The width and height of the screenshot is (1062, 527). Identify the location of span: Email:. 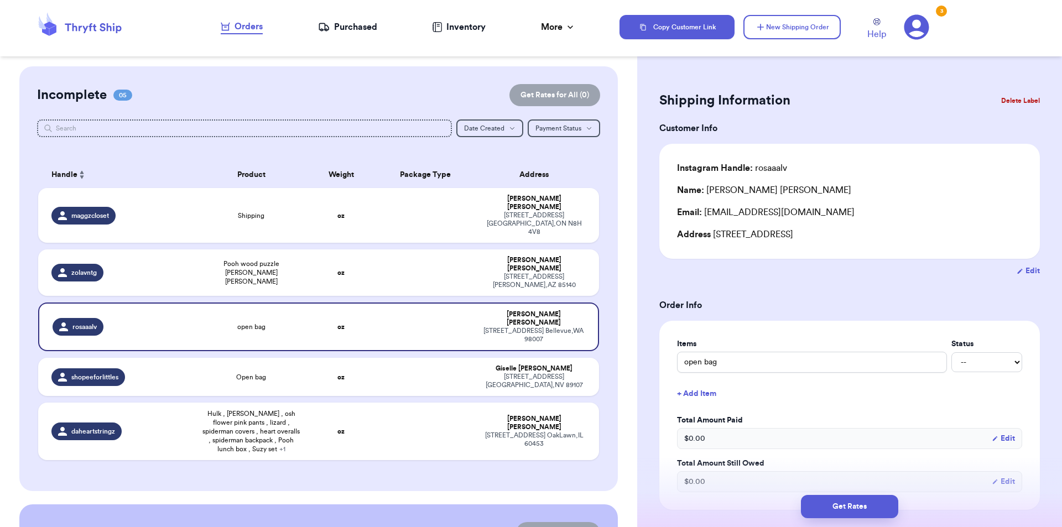
(689, 212).